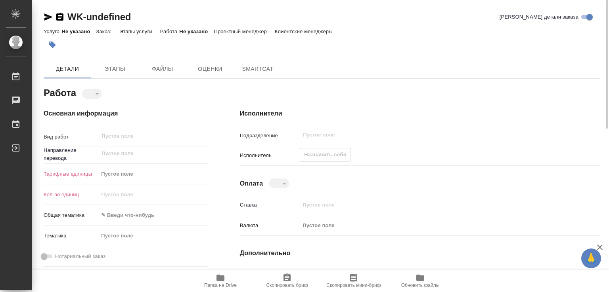 This screenshot has height=292, width=609. What do you see at coordinates (104, 31) in the screenshot?
I see `p: Заказ:` at bounding box center [104, 31].